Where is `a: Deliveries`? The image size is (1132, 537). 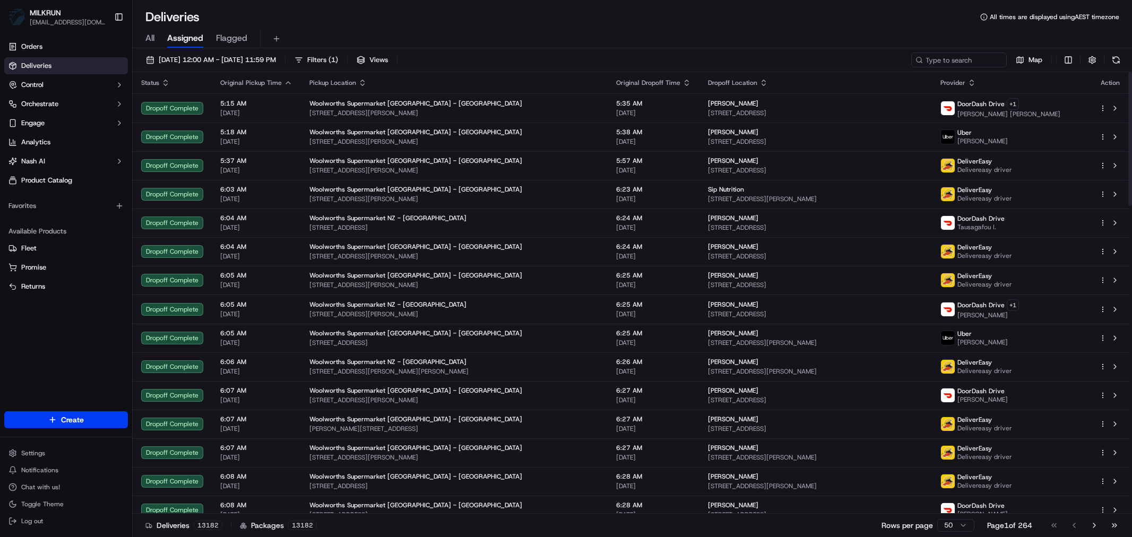
a: Deliveries is located at coordinates (66, 66).